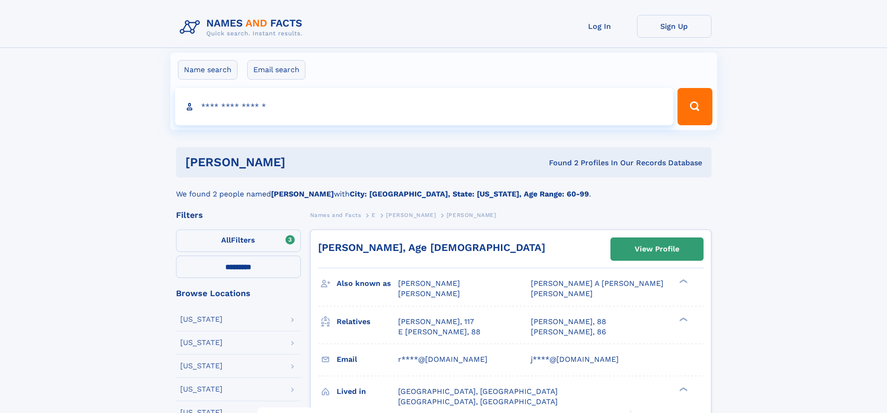  What do you see at coordinates (238, 215) in the screenshot?
I see `div: Filters` at bounding box center [238, 215].